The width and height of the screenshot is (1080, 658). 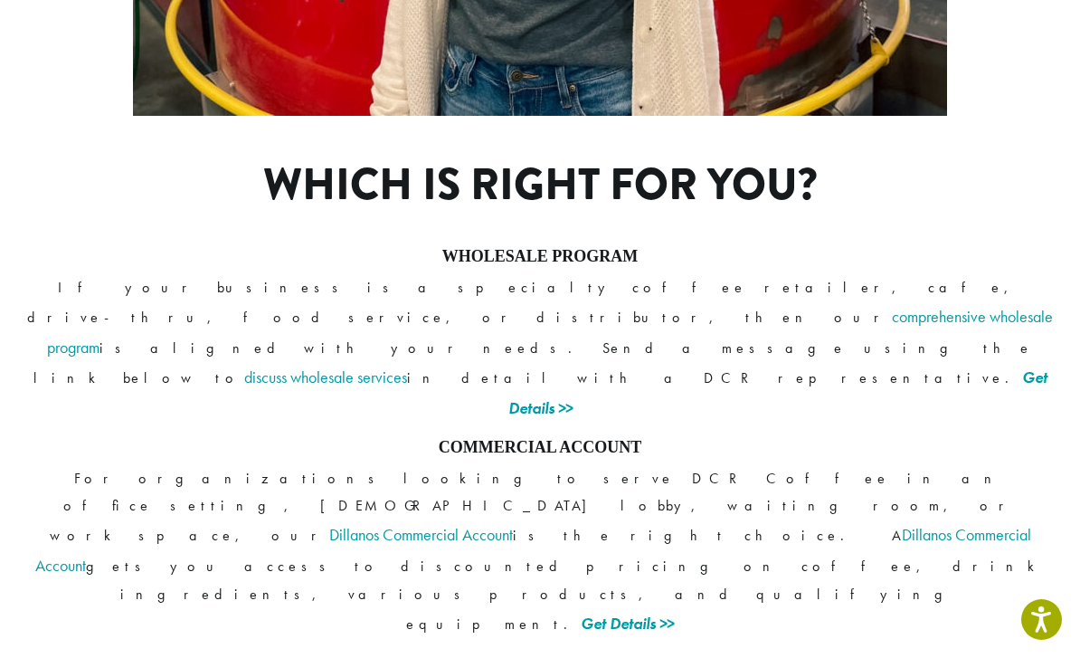 I want to click on p: If your business is a specialty coffee retailer, cafe, drive-thru, food service, or distributor, ..., so click(x=540, y=348).